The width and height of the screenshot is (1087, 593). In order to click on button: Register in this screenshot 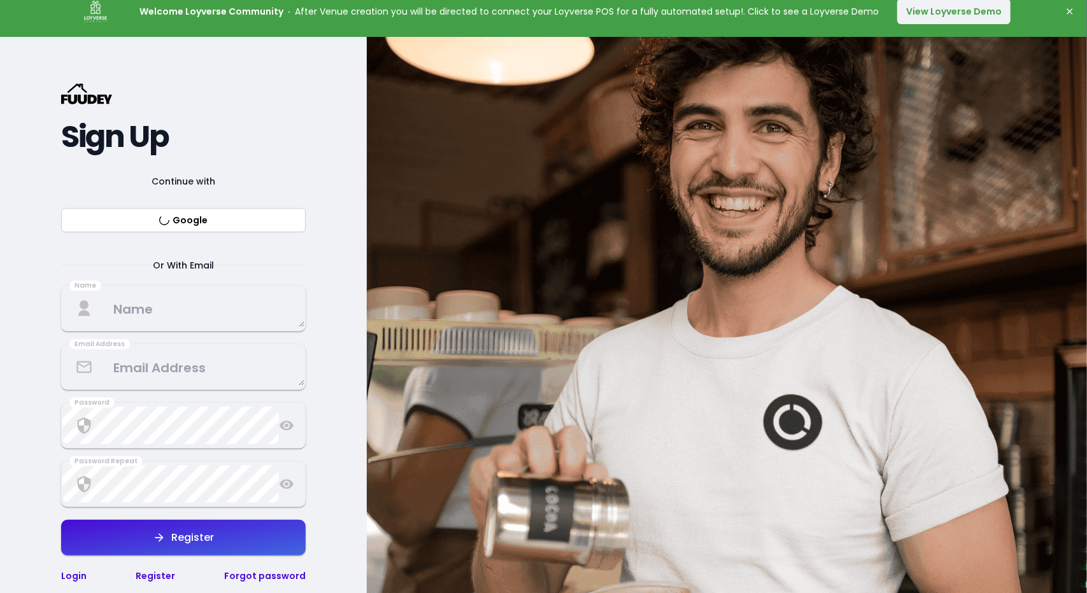, I will do `click(183, 538)`.